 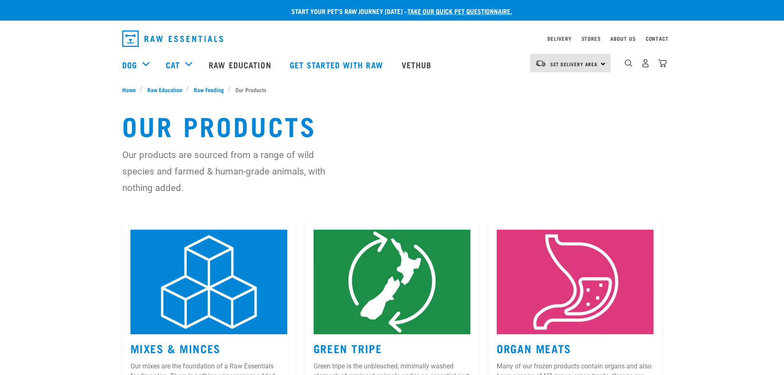 I want to click on a: Stores, so click(x=591, y=38).